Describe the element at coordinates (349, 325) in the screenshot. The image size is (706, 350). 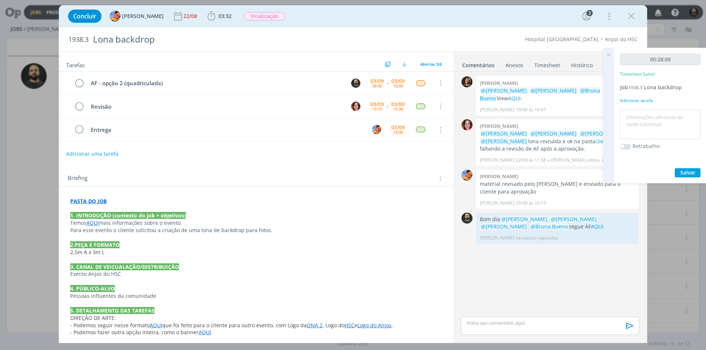
I see `a: HSC` at that location.